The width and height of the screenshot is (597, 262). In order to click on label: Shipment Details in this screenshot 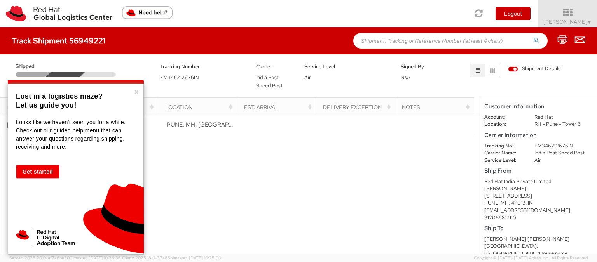, I will do `click(534, 70)`.